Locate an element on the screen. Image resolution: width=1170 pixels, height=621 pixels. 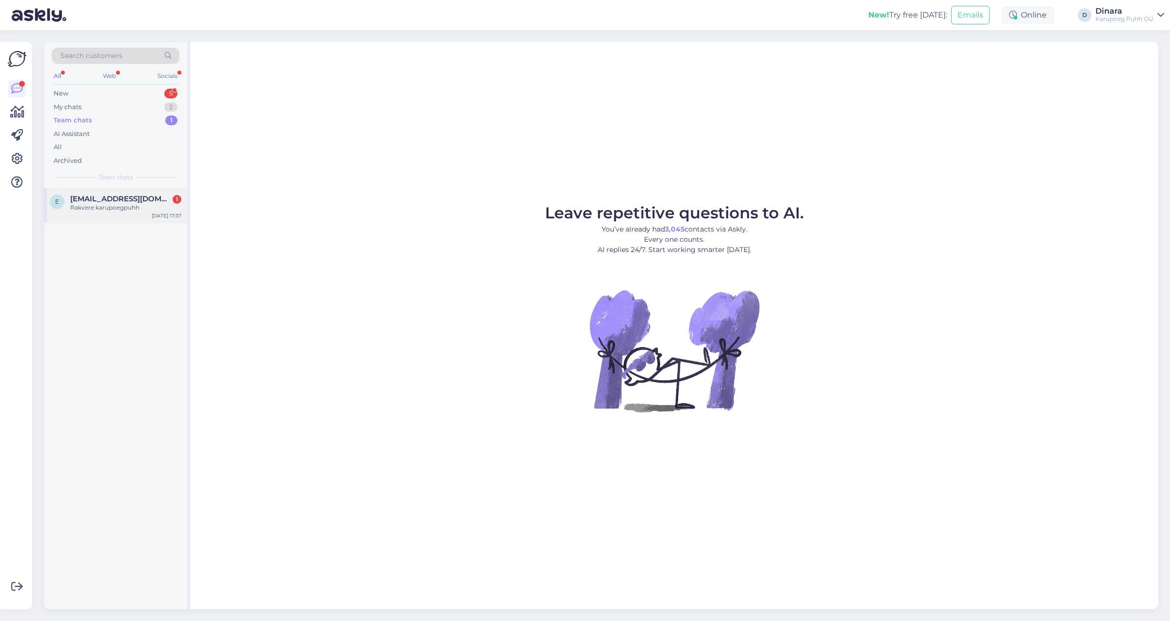
div: Team chats is located at coordinates (73, 120).